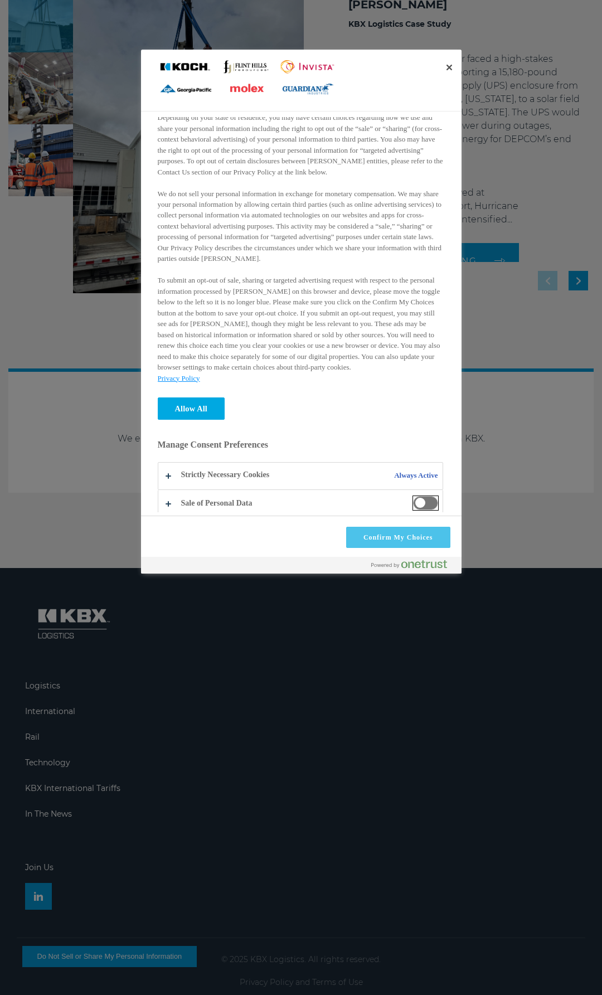 This screenshot has width=602, height=995. What do you see at coordinates (398, 538) in the screenshot?
I see `button: Confirm My Choices` at bounding box center [398, 538].